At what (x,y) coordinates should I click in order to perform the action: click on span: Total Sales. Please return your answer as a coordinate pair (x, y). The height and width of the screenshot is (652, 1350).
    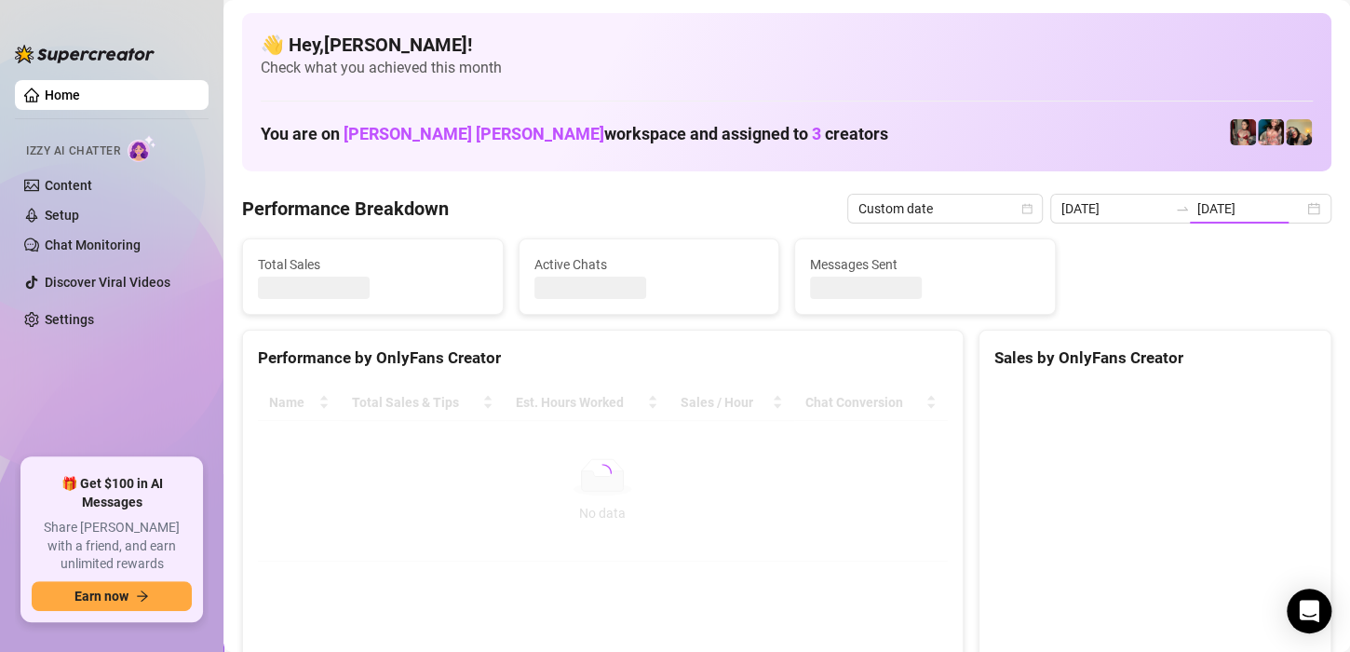
    Looking at the image, I should click on (372, 264).